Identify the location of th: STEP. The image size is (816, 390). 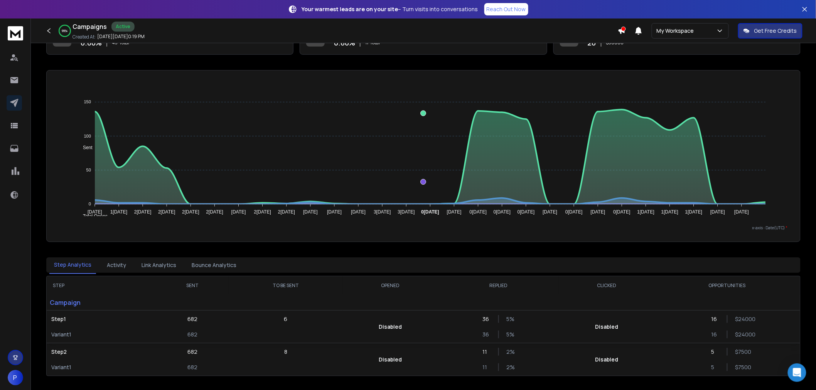
(101, 286).